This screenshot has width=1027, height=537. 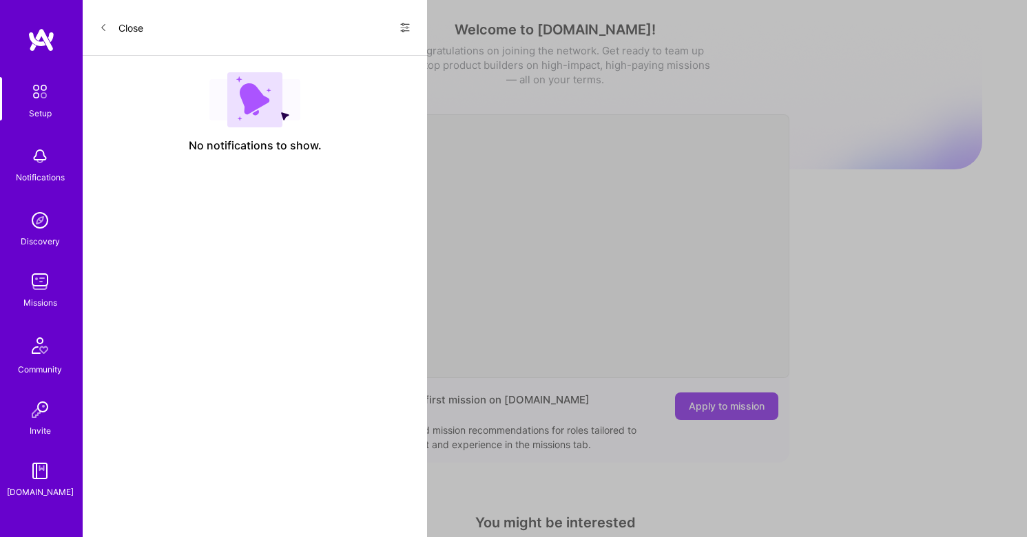 I want to click on div: Notifications, so click(x=40, y=177).